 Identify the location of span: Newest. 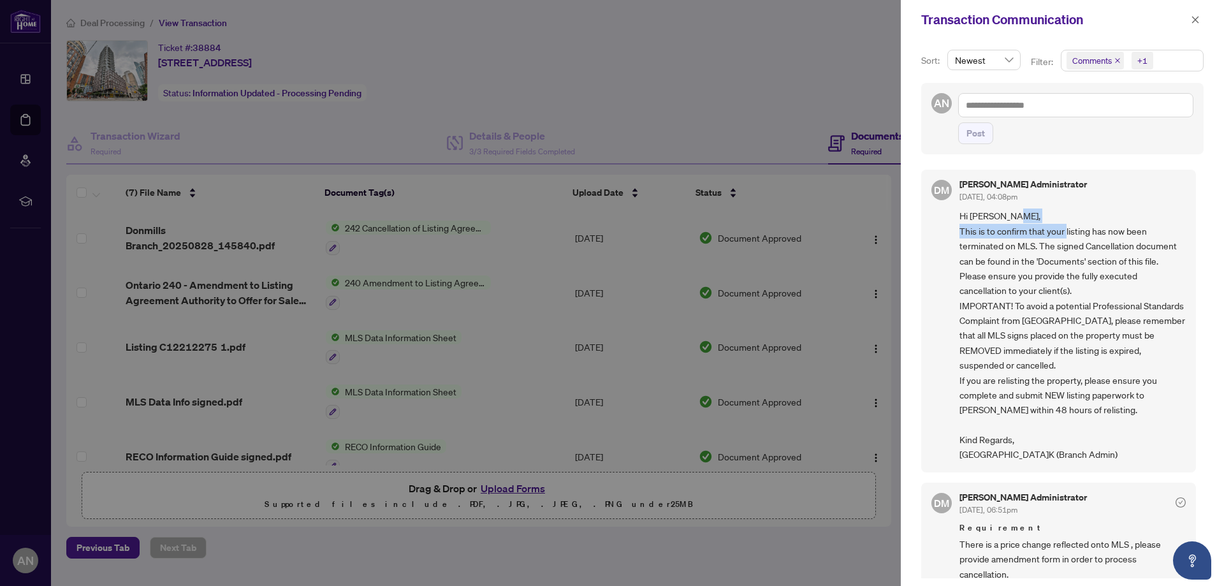
(984, 60).